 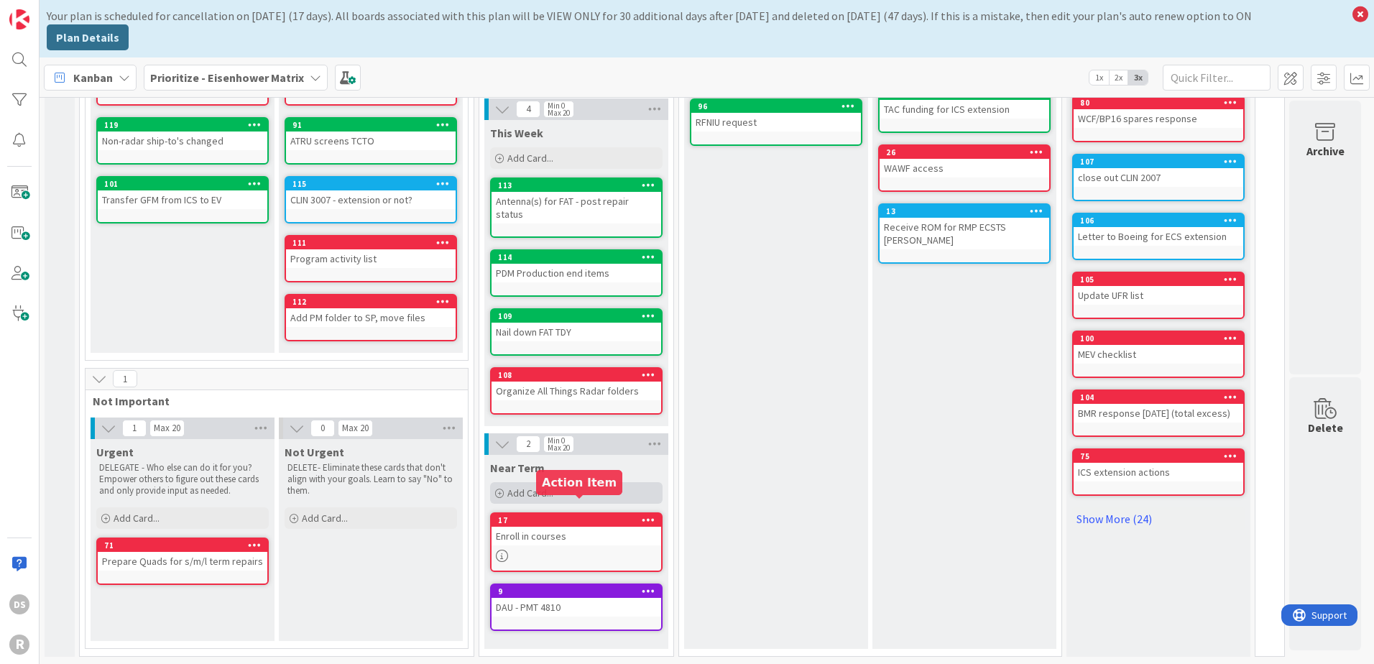 What do you see at coordinates (371, 259) in the screenshot?
I see `a: 111Program activity list` at bounding box center [371, 259].